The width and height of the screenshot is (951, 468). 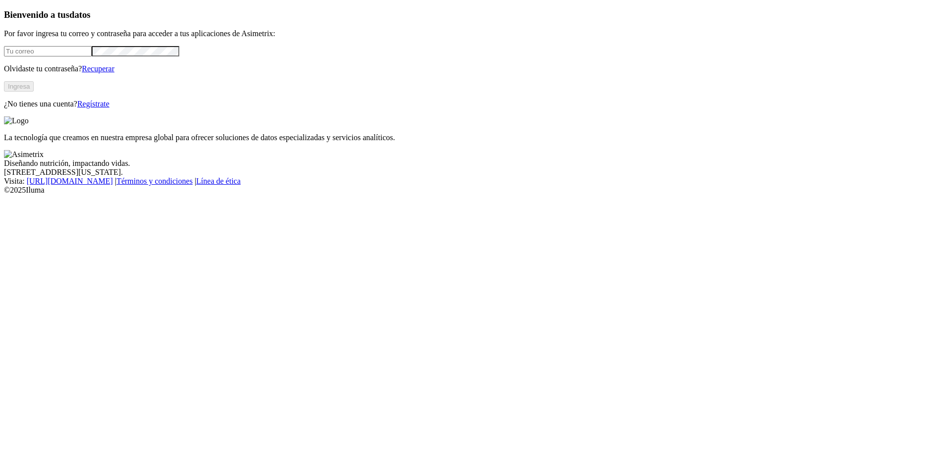 I want to click on img: Asimetrix, so click(x=24, y=154).